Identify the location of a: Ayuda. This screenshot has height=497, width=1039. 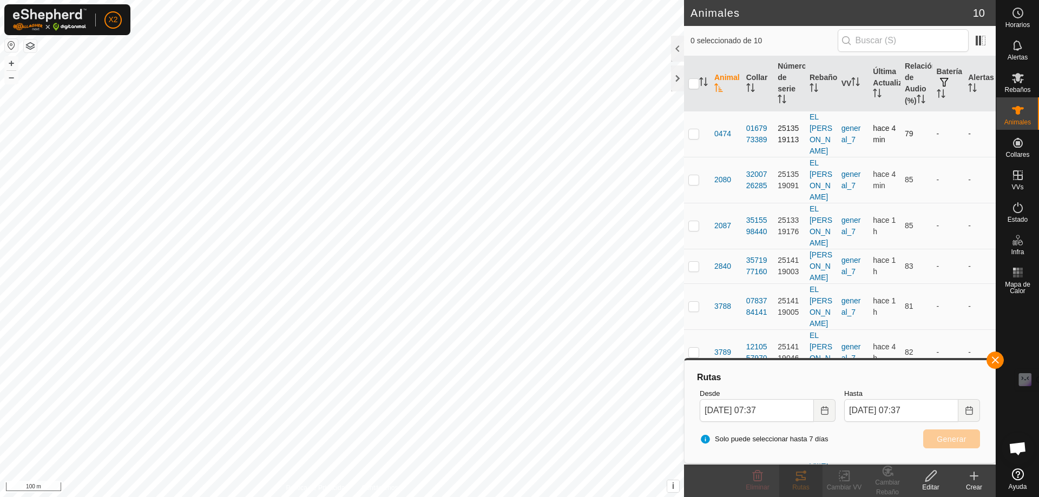
(1018, 480).